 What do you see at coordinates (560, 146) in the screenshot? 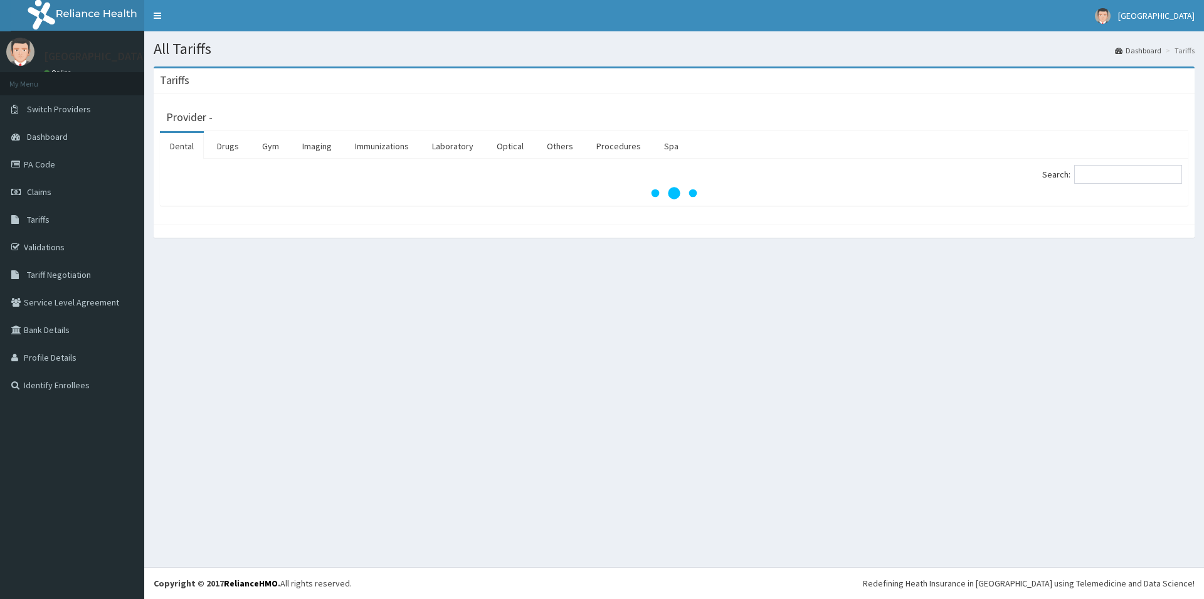
I see `a: Others` at bounding box center [560, 146].